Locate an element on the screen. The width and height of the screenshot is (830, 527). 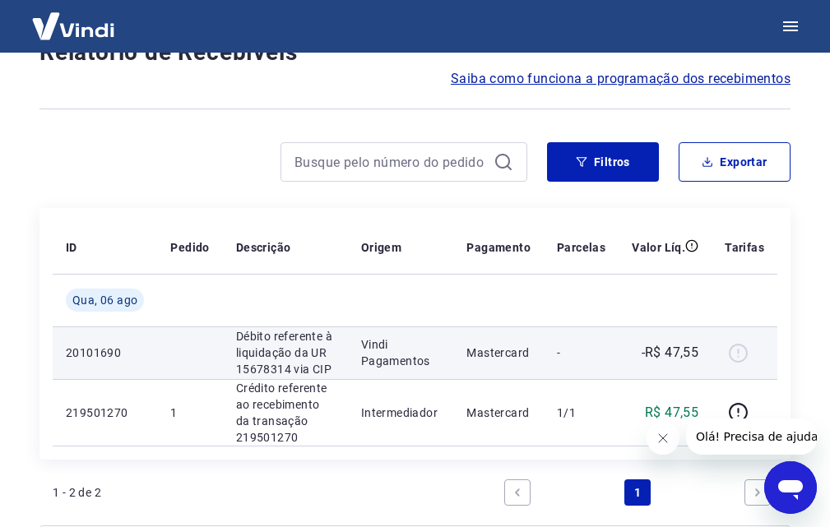
p: ID is located at coordinates (72, 247).